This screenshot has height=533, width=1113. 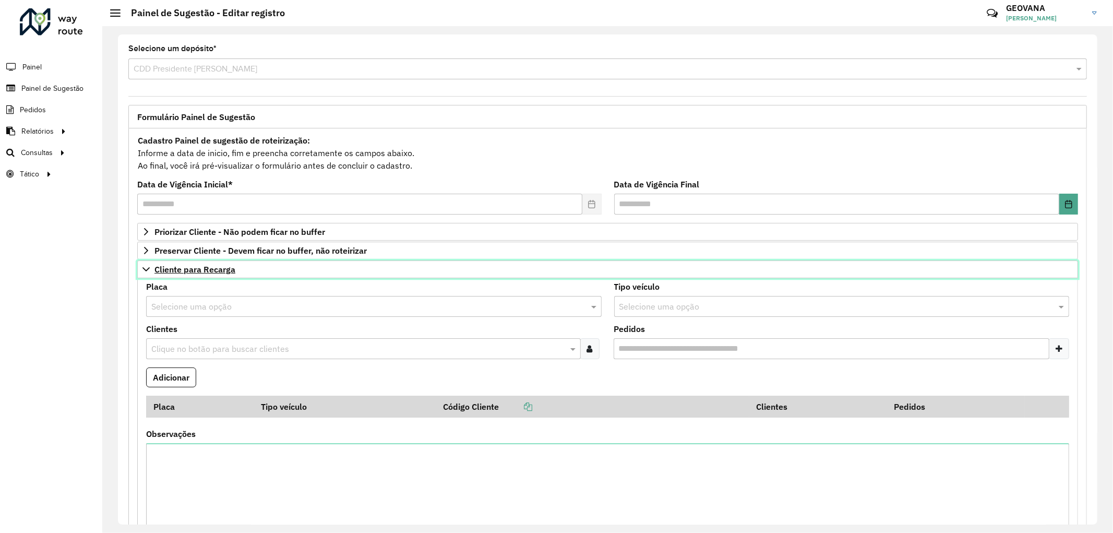 I want to click on th: Pedidos, so click(x=956, y=406).